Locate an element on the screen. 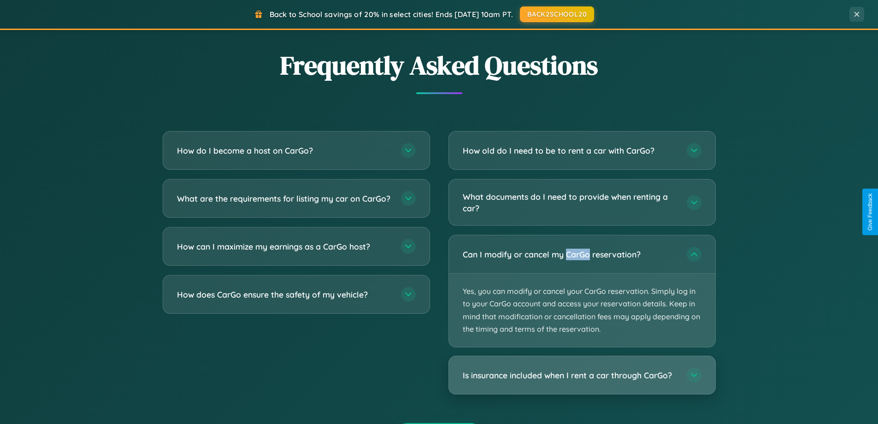  h3: What are the requirements for listing my car on CarGo? is located at coordinates (285, 198).